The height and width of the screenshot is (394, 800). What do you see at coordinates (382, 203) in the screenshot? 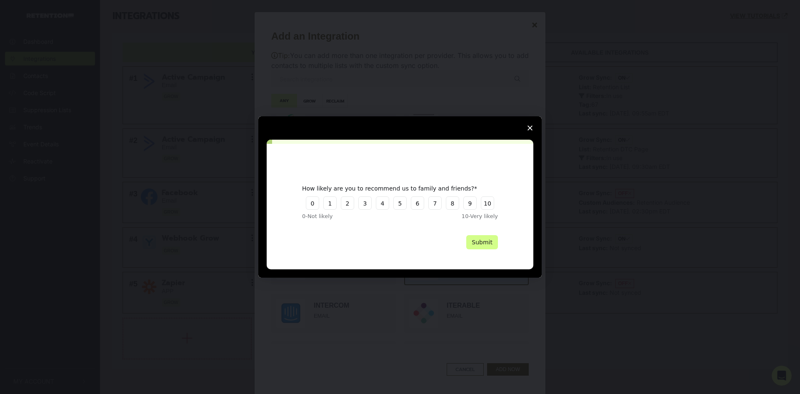
I see `button: 4` at bounding box center [382, 203].